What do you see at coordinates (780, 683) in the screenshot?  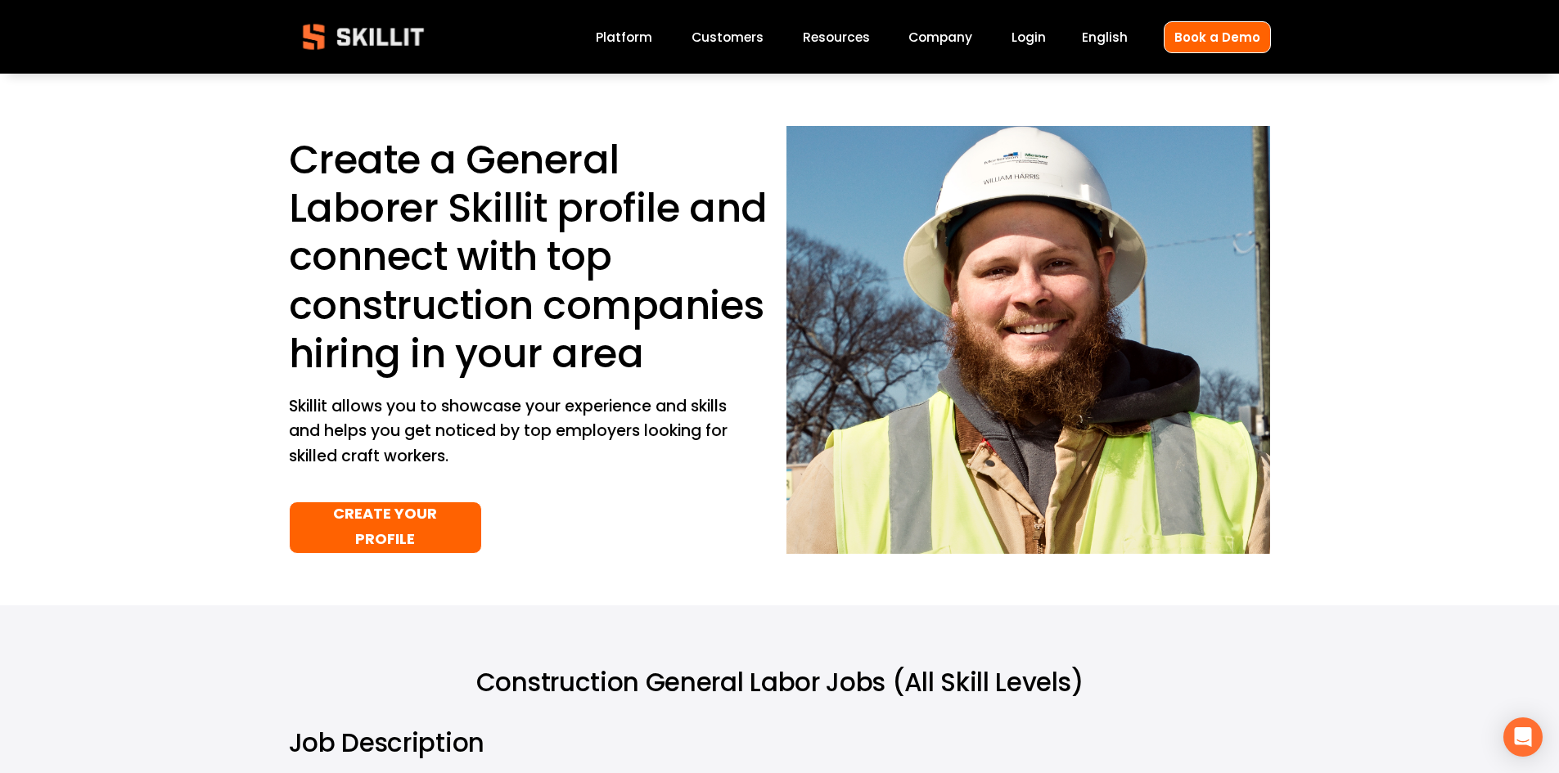 I see `h2: Construction General Labor Jobs (All Skill Levels)` at bounding box center [780, 683].